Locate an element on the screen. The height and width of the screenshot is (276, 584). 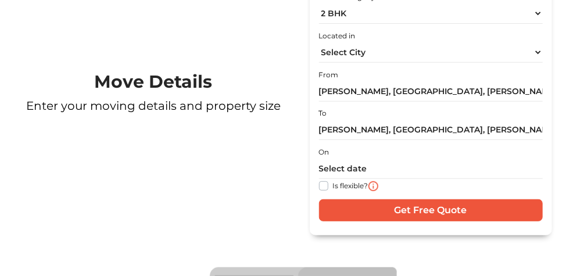
label: On is located at coordinates (324, 152).